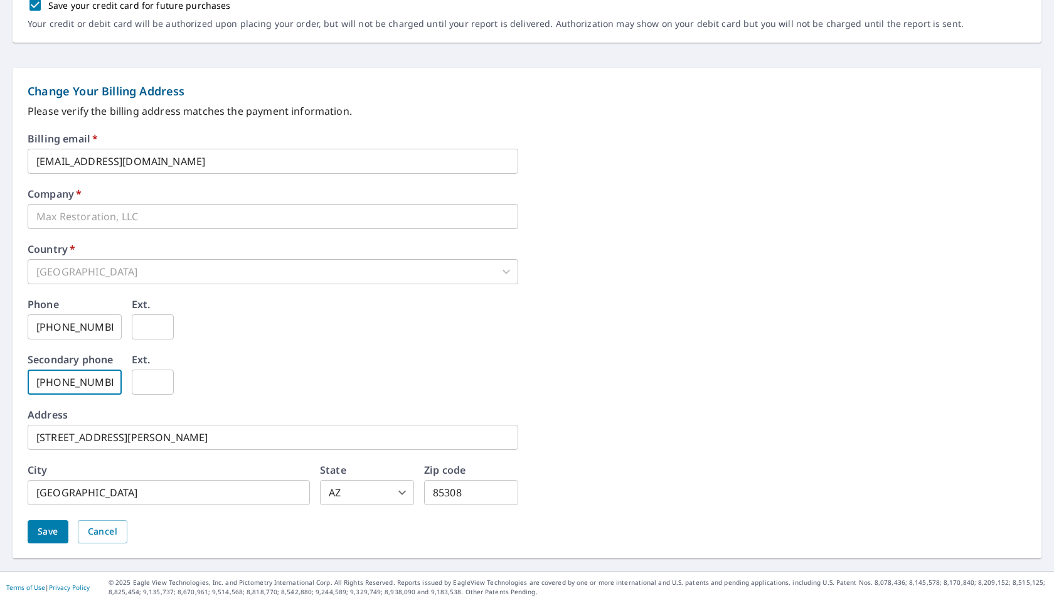  I want to click on label: Address, so click(48, 415).